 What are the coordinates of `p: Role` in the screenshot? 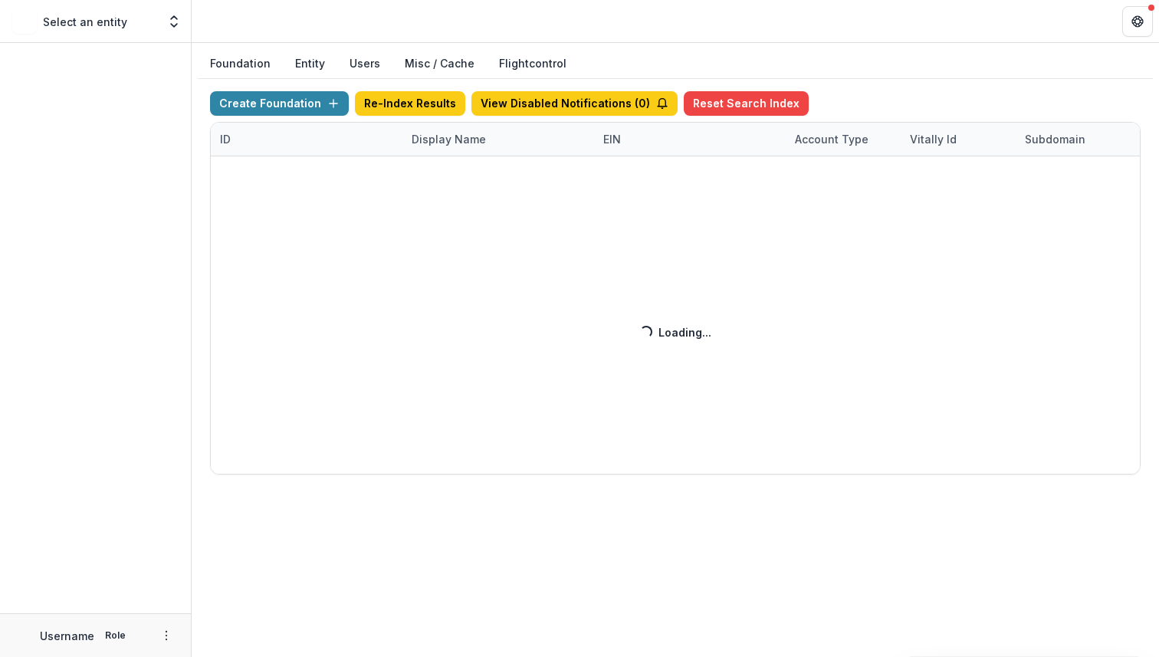 It's located at (115, 636).